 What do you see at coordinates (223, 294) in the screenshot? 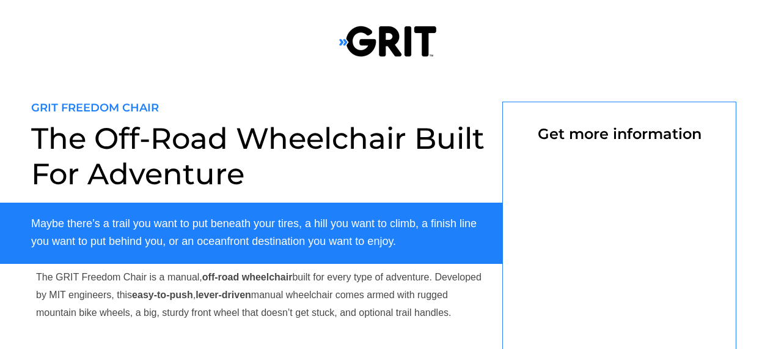
I see `strong: lever-driven` at bounding box center [223, 294].